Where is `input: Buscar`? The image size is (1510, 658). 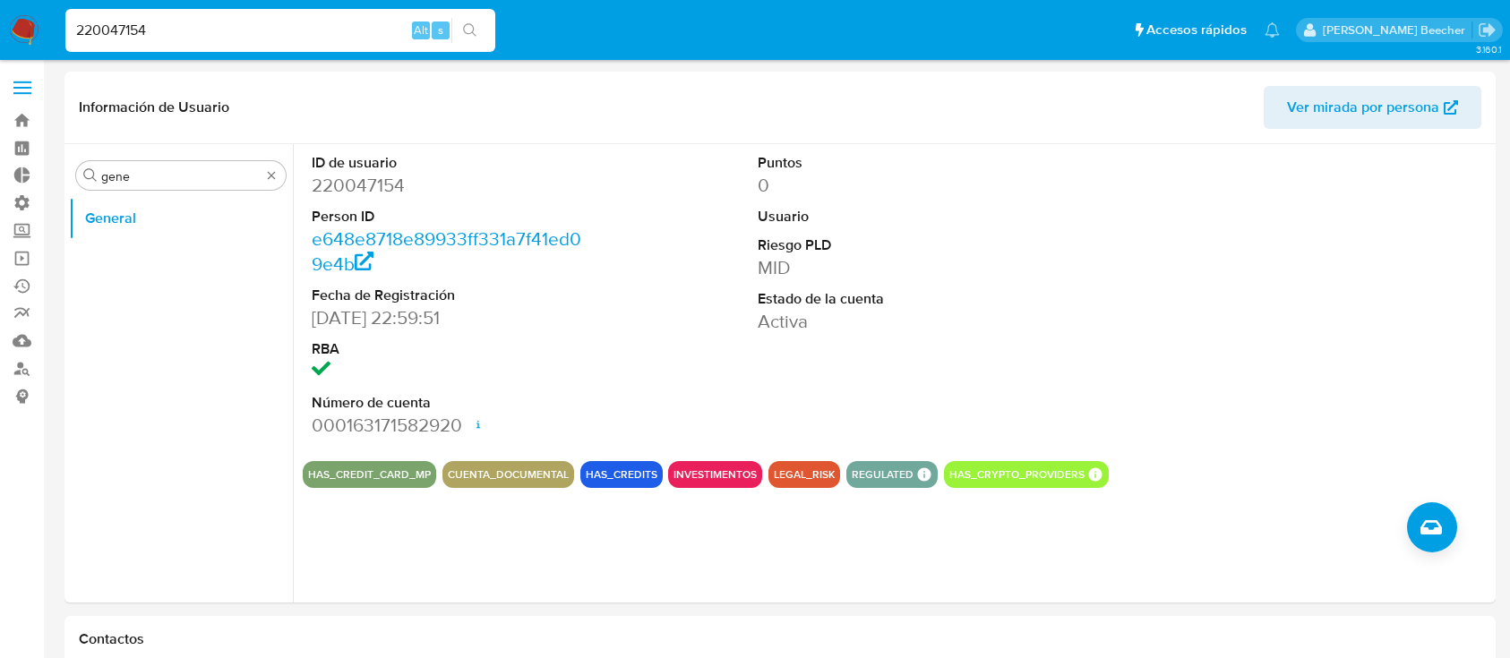 input: Buscar is located at coordinates (181, 176).